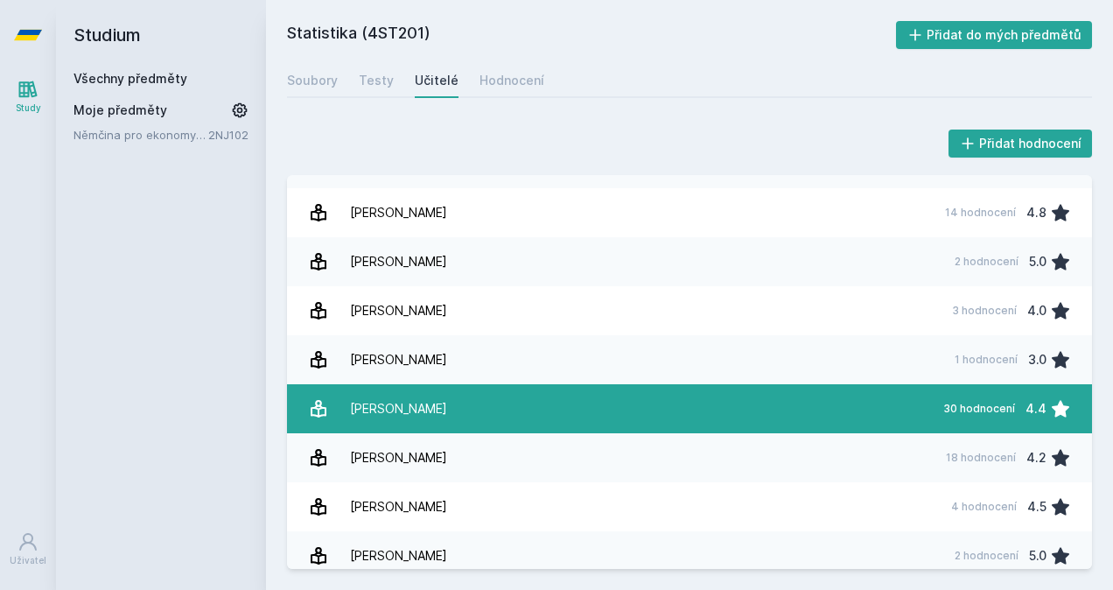  What do you see at coordinates (376, 80) in the screenshot?
I see `a: Testy` at bounding box center [376, 80].